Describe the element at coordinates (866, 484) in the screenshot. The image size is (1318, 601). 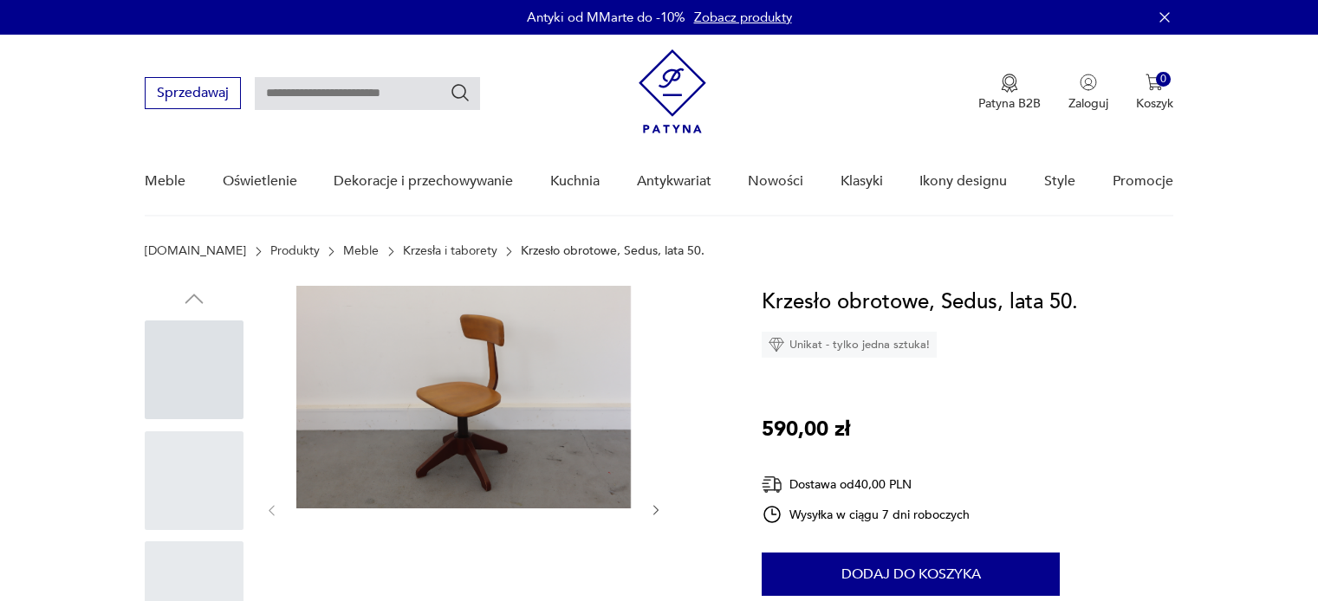
I see `div: Dostawa od 40,00 PLN` at that location.